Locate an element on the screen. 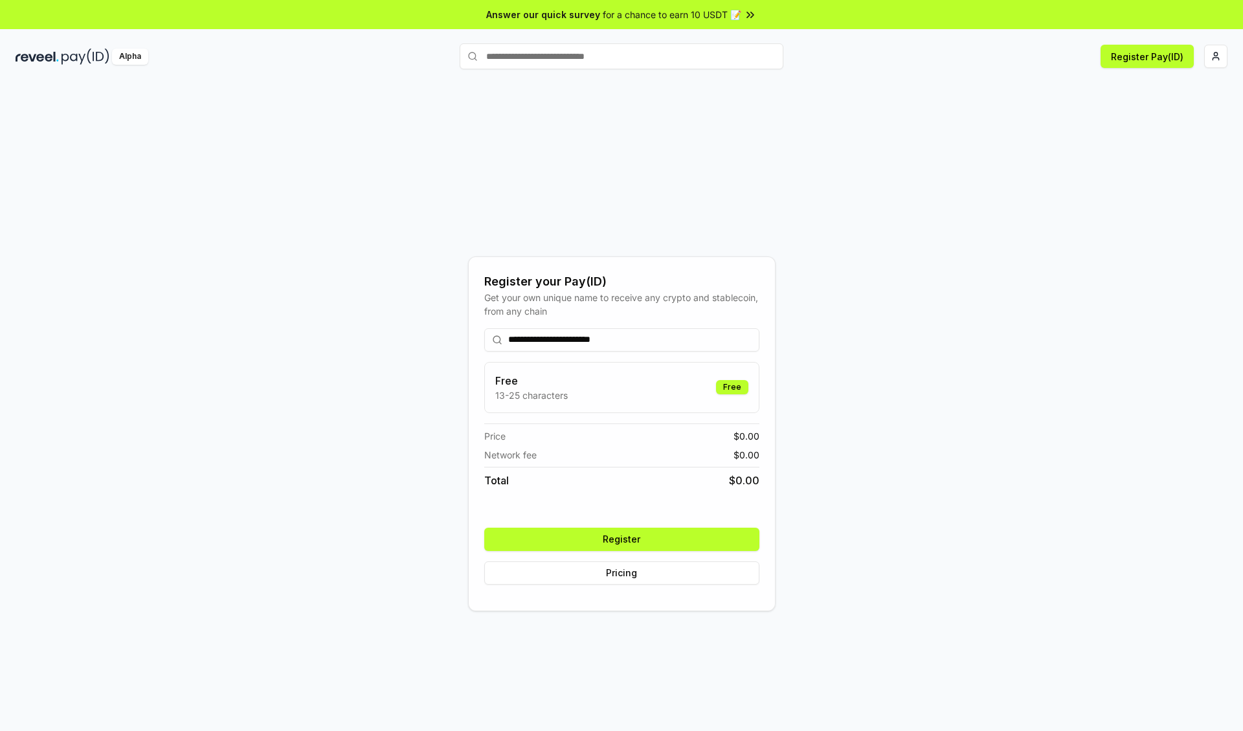  h3: Free is located at coordinates (532, 381).